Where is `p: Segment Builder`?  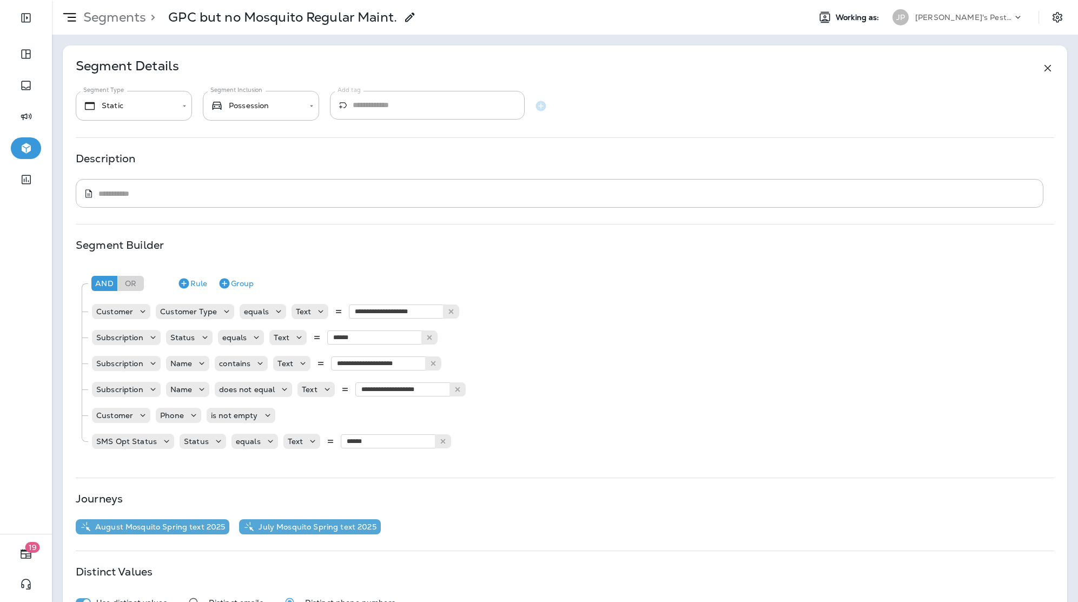
p: Segment Builder is located at coordinates (120, 245).